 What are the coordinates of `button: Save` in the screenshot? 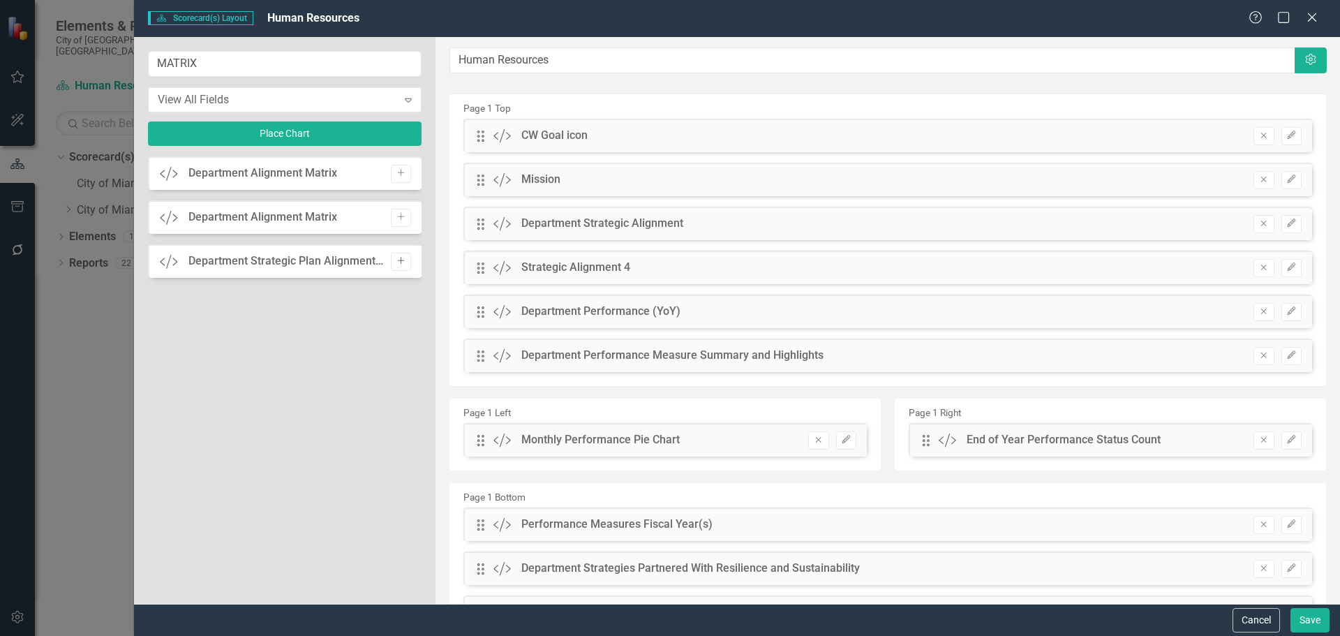 It's located at (1310, 620).